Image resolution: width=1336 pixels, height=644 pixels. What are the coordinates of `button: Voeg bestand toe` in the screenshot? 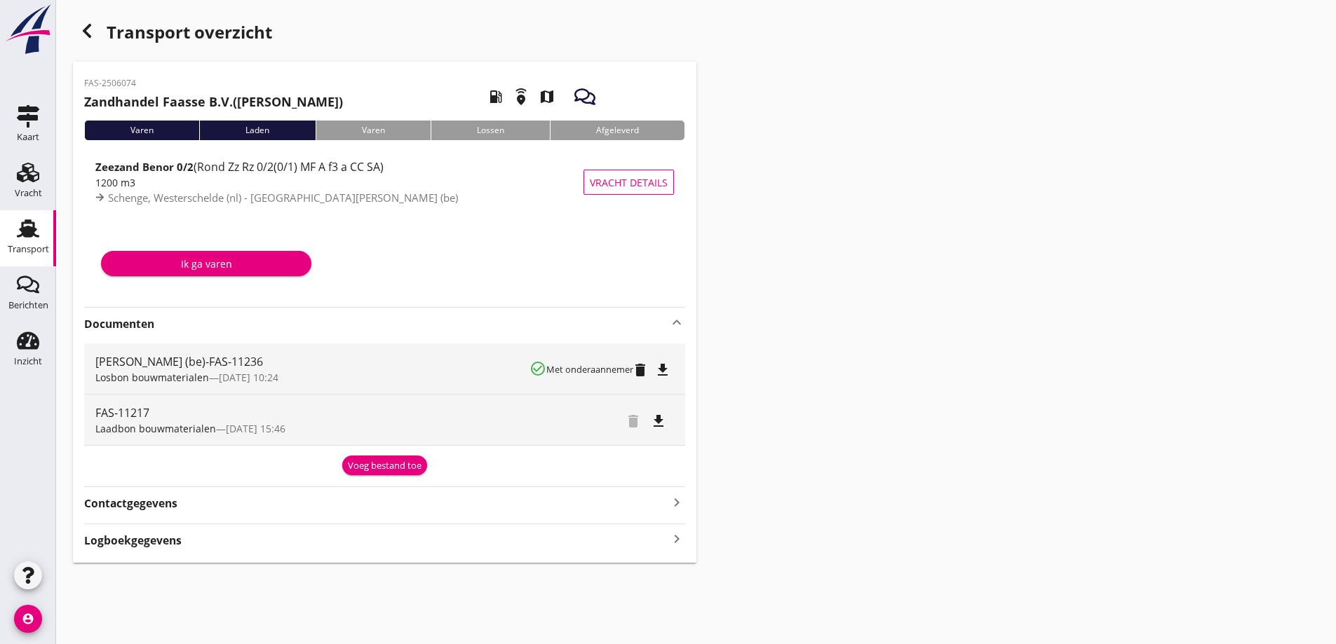 It's located at (384, 466).